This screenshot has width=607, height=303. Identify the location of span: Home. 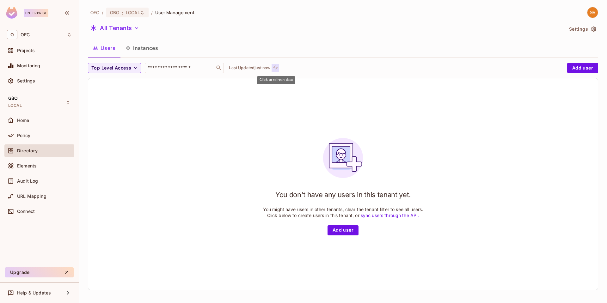
(23, 120).